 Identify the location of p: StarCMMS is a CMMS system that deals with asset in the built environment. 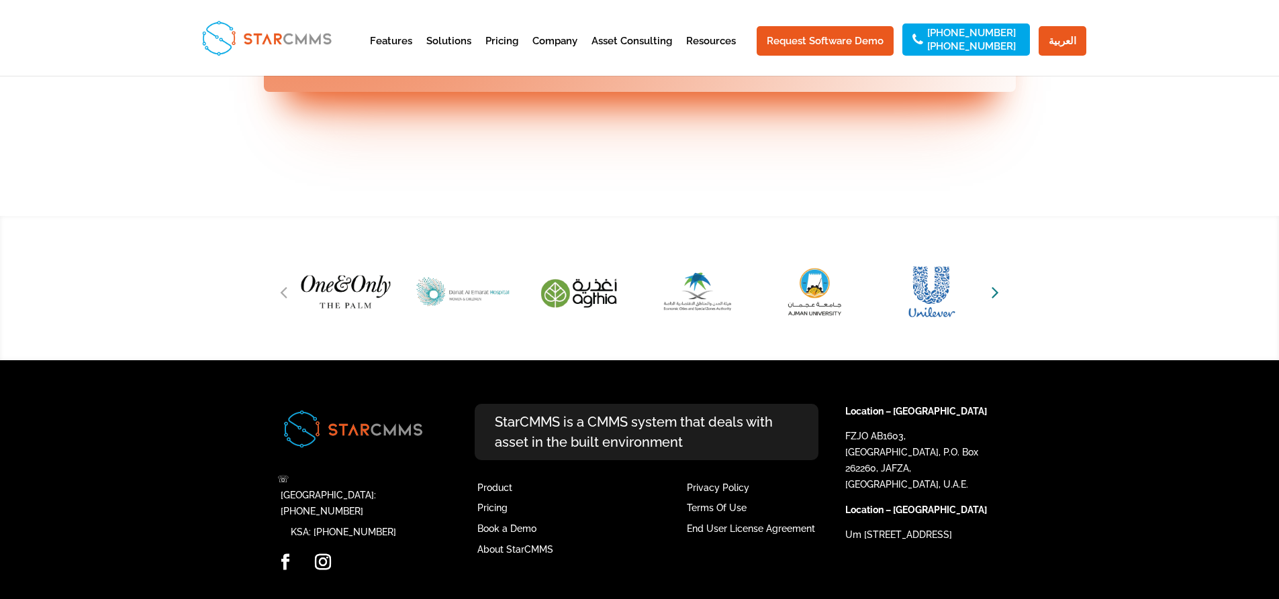
(646, 432).